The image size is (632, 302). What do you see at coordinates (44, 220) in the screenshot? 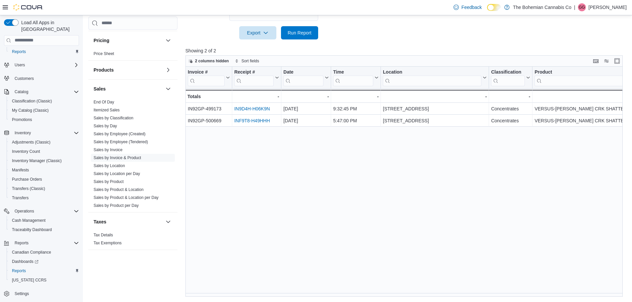
I see `button: Cash Management` at bounding box center [44, 220].